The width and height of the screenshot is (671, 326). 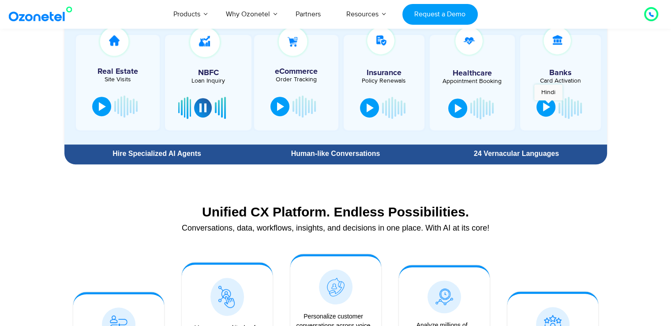 I want to click on h5: Healthcare, so click(x=472, y=73).